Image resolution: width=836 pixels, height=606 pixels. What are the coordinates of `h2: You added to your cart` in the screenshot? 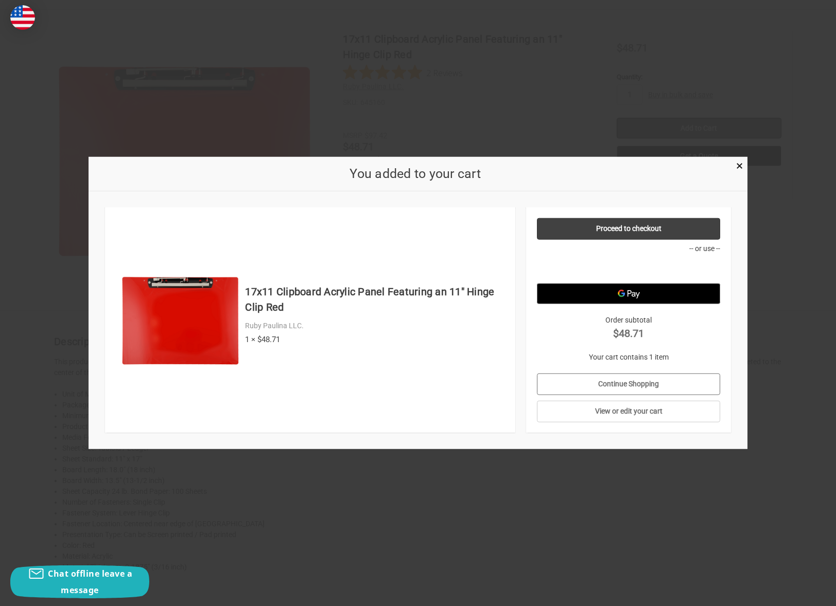 It's located at (415, 174).